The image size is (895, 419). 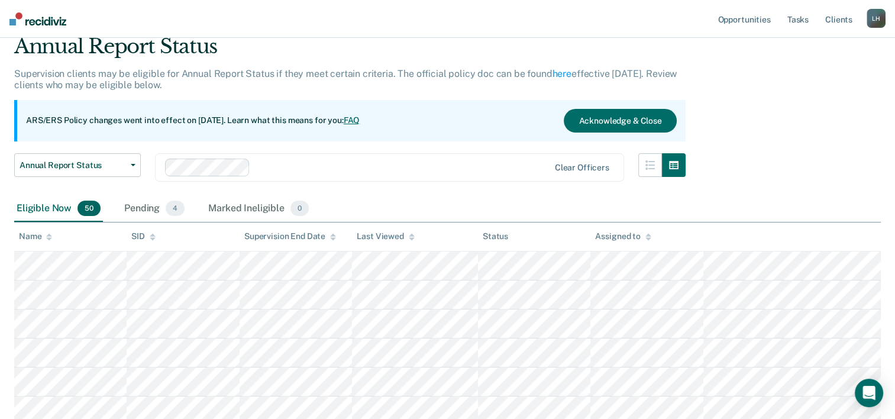 I want to click on div: Assigned to, so click(x=623, y=236).